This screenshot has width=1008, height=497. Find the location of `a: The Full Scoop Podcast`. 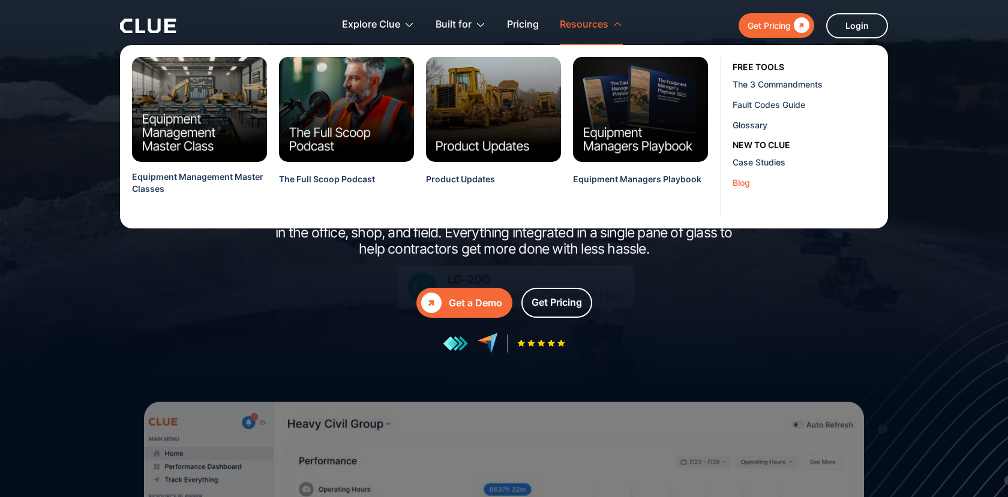

a: The Full Scoop Podcast is located at coordinates (327, 187).